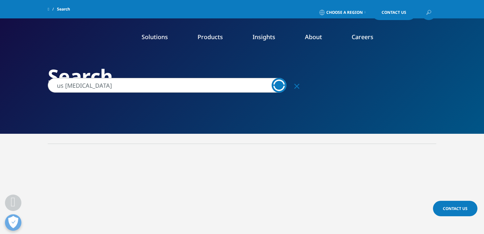  Describe the element at coordinates (269, 38) in the screenshot. I see `nav: Primary` at that location.